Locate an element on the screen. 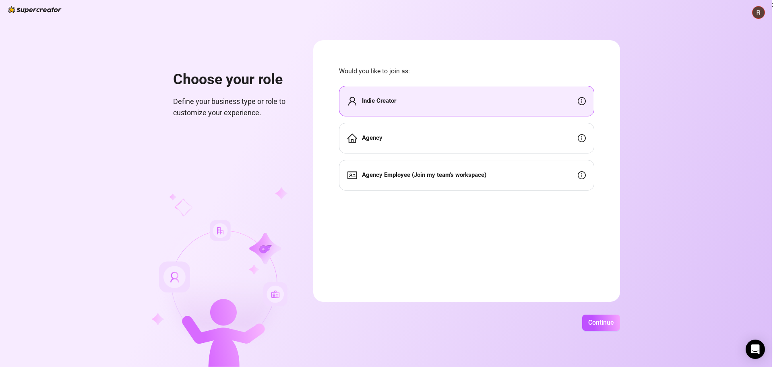  span: Define your business type or role to customize your experience. is located at coordinates (233, 107).